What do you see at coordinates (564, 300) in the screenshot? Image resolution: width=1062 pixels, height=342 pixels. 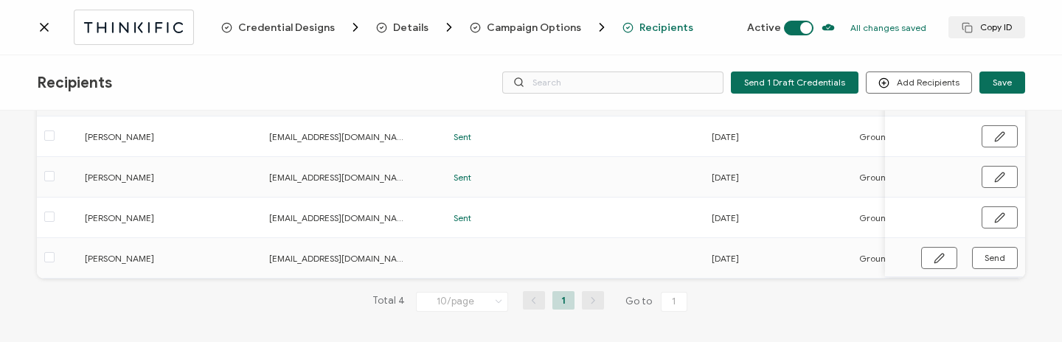 I see `li: 1` at bounding box center [564, 300].